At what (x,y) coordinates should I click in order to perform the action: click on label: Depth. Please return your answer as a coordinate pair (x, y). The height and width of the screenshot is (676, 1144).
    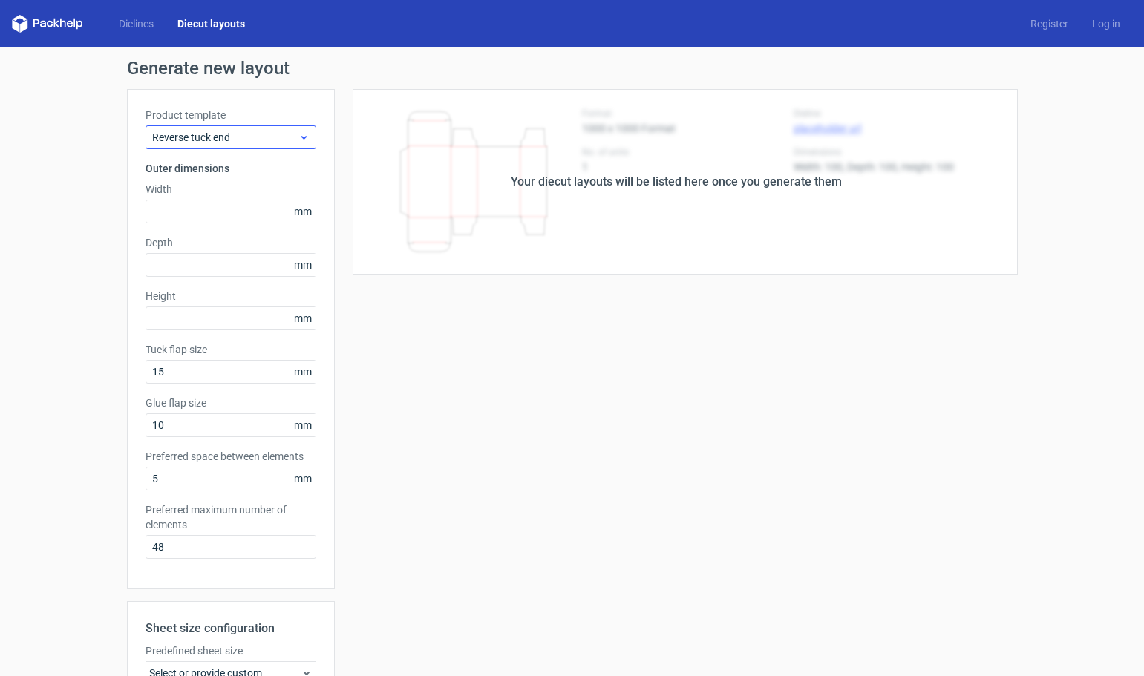
    Looking at the image, I should click on (231, 243).